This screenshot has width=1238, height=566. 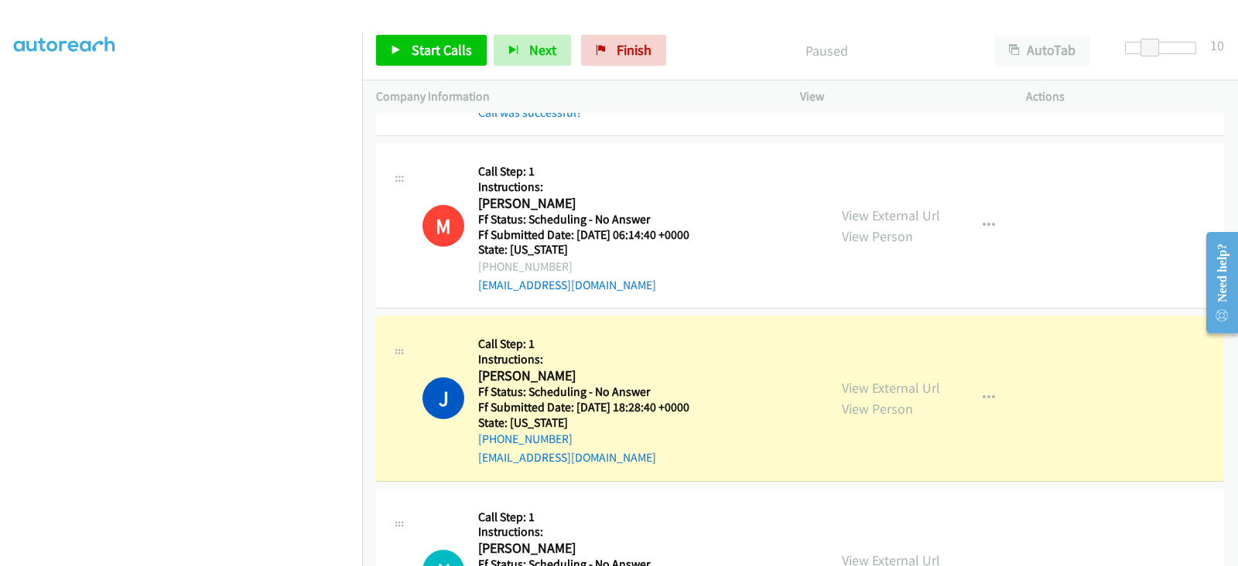 I want to click on div: This number is on the do not call list, so click(x=443, y=226).